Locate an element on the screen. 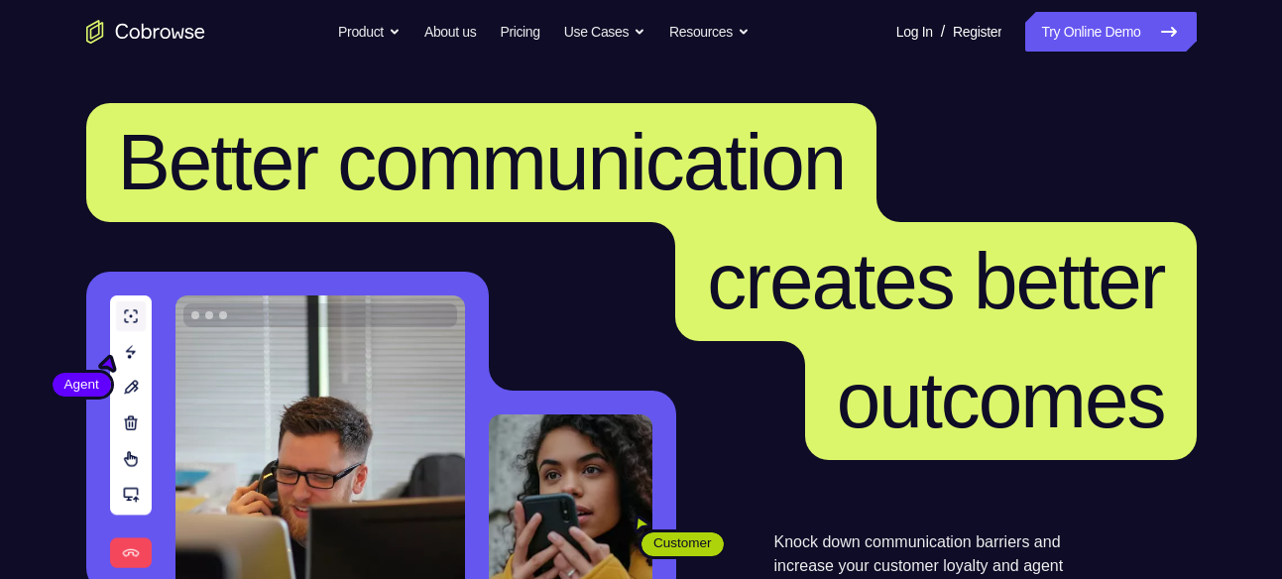  button: Product is located at coordinates (369, 32).